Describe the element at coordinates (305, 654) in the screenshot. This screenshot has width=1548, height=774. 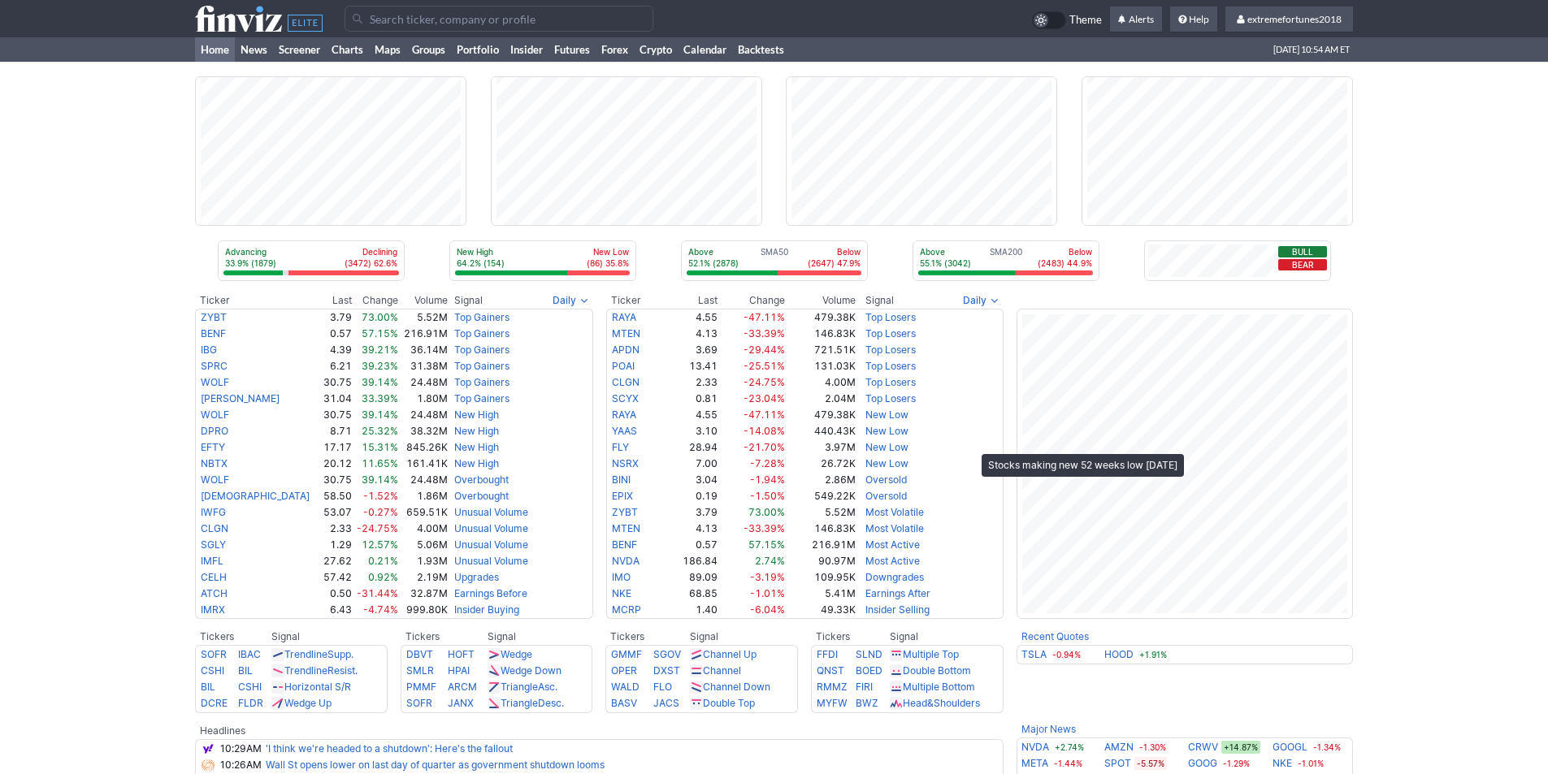
I see `span: Trendline` at that location.